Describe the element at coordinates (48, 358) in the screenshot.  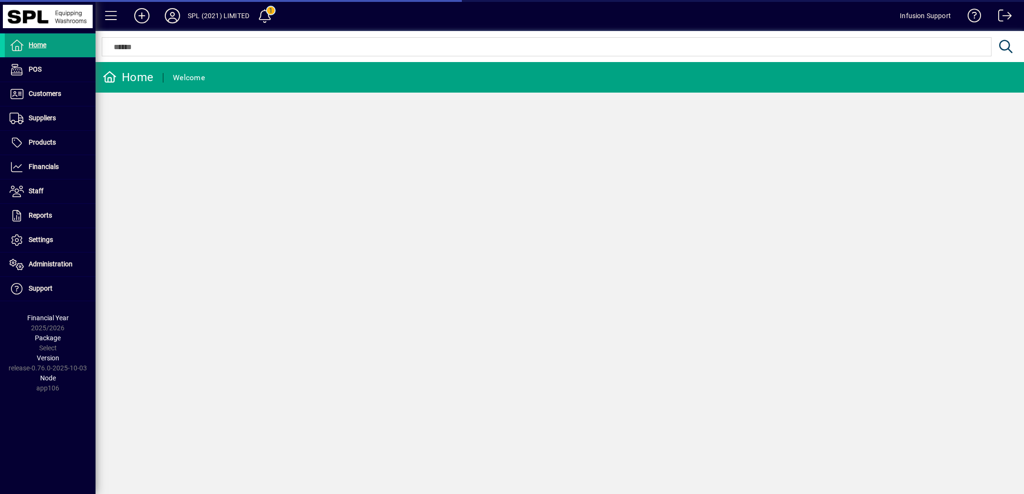
I see `span: Version` at that location.